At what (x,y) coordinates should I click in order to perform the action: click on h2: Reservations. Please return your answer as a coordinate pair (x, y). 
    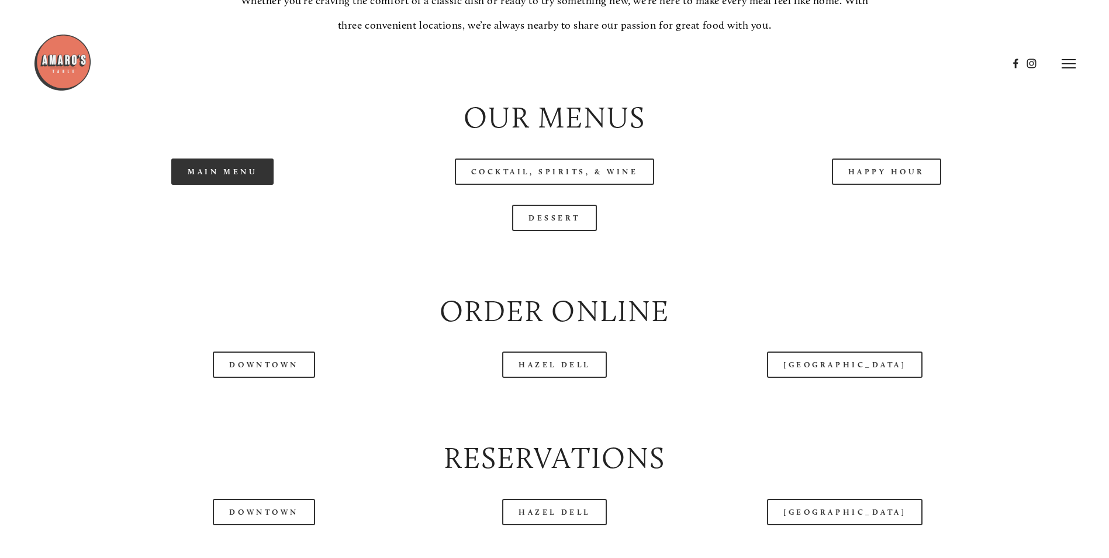
    Looking at the image, I should click on (554, 458).